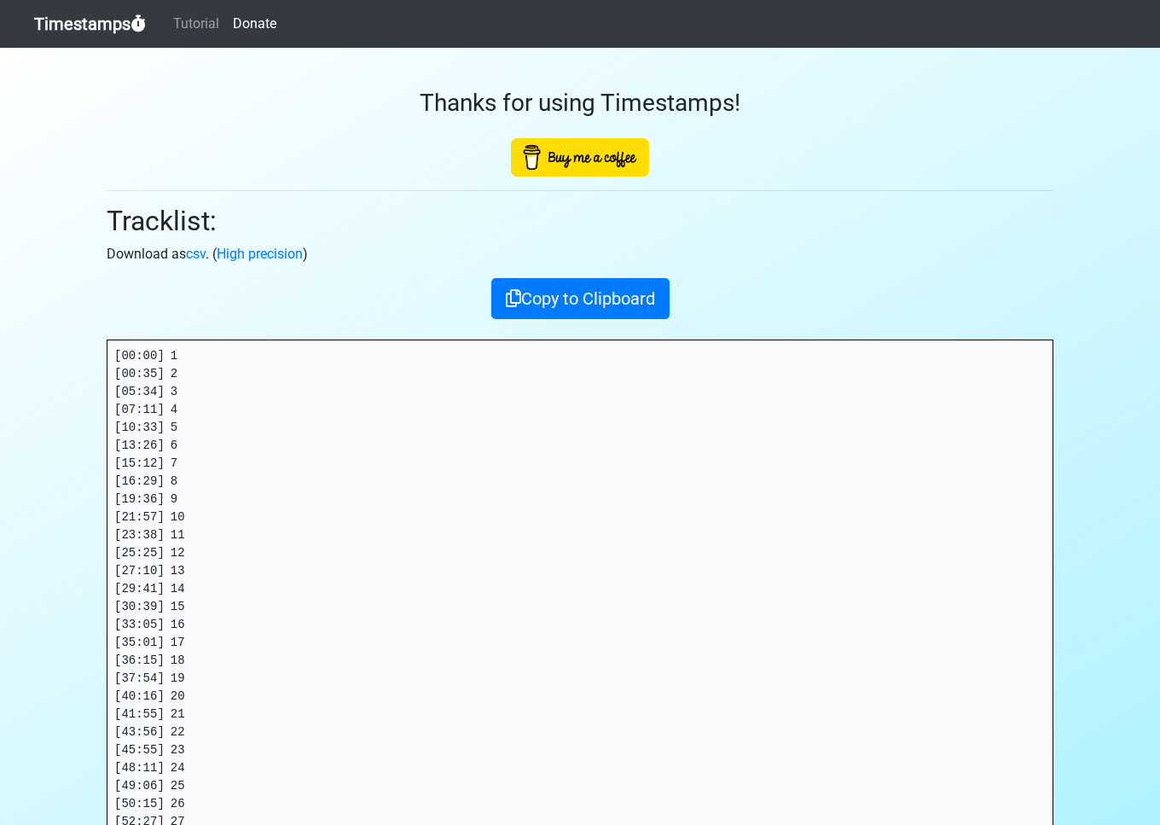  Describe the element at coordinates (580, 103) in the screenshot. I see `h3: Thanks for using Timestamps!` at that location.